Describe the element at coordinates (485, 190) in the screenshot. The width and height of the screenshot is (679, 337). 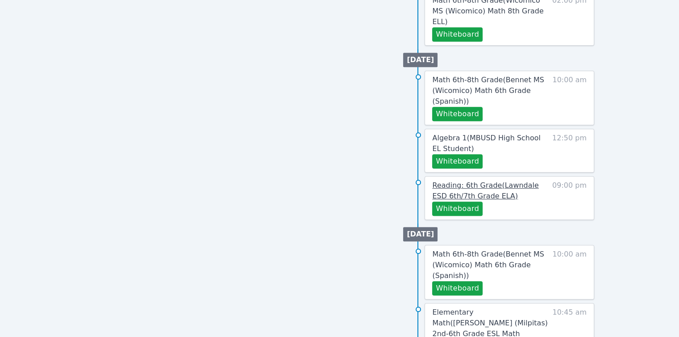
I see `span: Reading: 6th Grade ( Lawndale ESD 6th/7th Grade ELA )` at that location.